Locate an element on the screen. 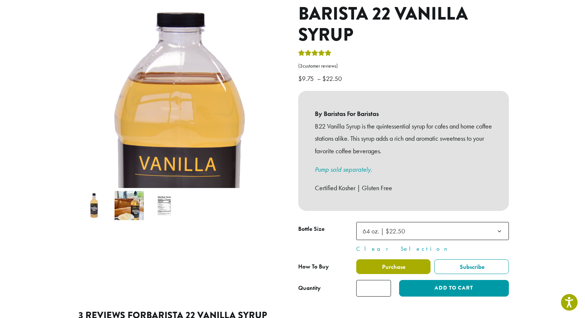 The width and height of the screenshot is (585, 318). img: Barista 22 Vanilla Syrup is located at coordinates (94, 206).